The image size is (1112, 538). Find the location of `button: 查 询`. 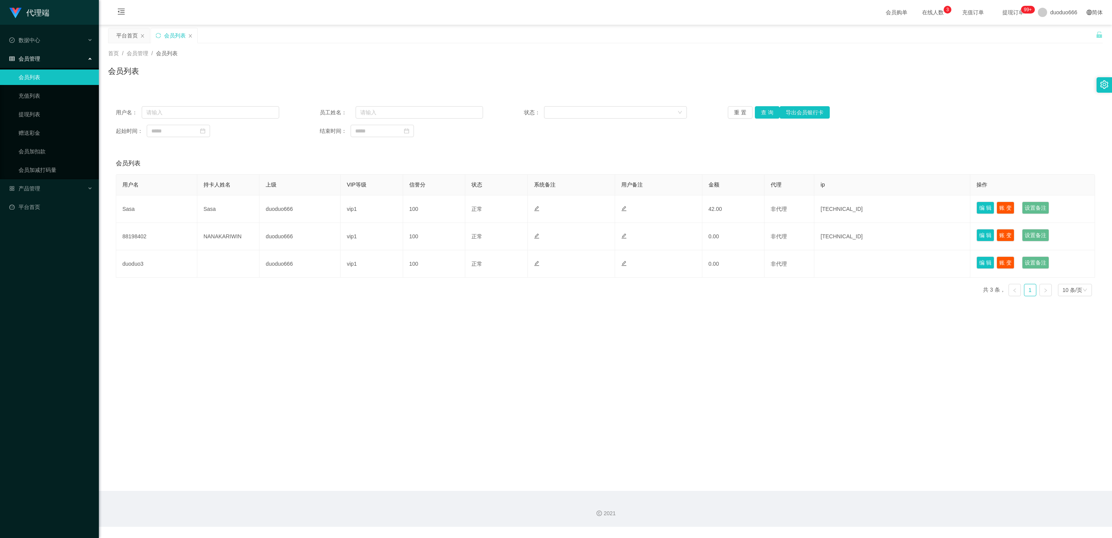

button: 查 询 is located at coordinates (767, 112).